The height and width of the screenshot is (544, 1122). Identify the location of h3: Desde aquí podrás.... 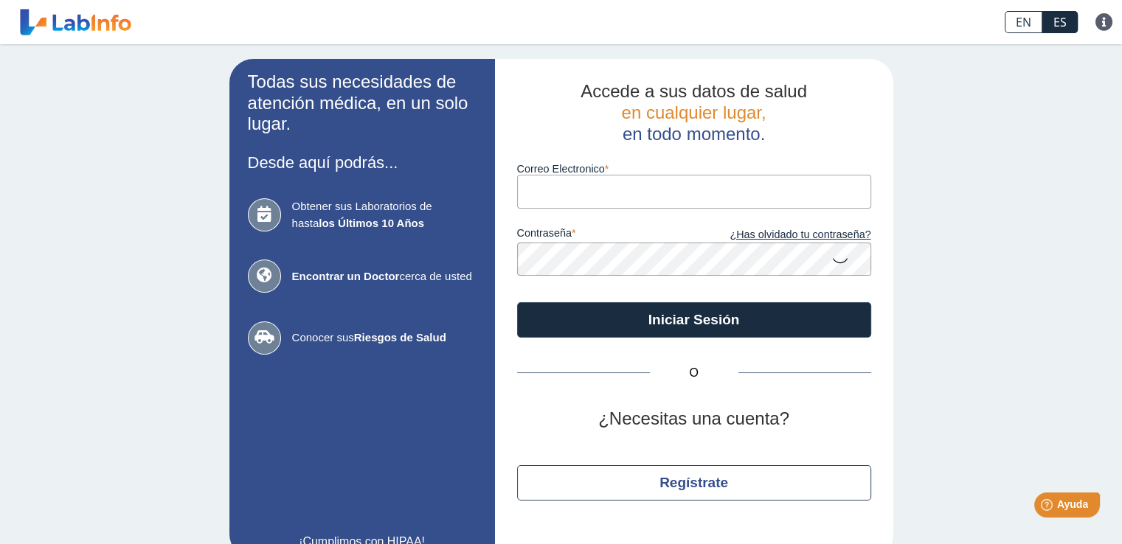
(362, 162).